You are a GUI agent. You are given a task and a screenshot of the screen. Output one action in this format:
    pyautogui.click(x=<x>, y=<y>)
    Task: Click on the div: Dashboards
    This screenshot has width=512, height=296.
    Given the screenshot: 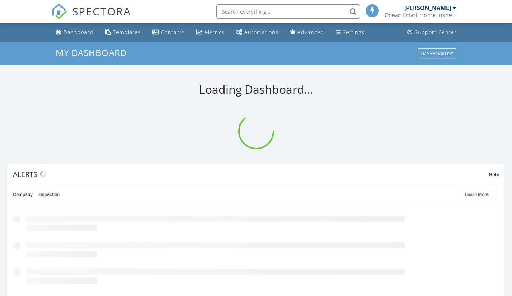 What is the action you would take?
    pyautogui.click(x=437, y=54)
    